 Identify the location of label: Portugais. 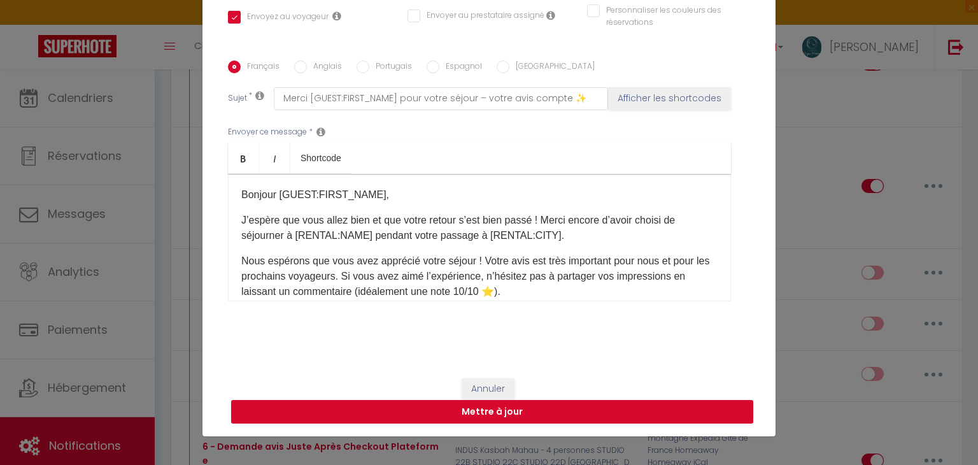
(390, 67).